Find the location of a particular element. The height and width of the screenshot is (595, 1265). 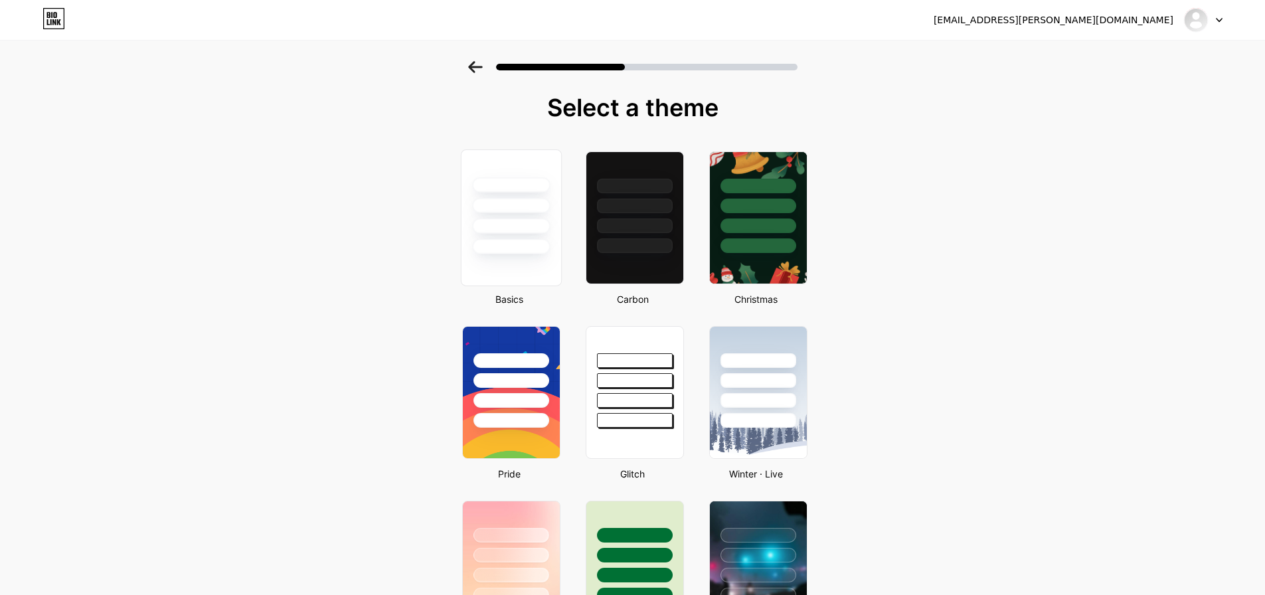

div: Select a theme is located at coordinates (633, 108).